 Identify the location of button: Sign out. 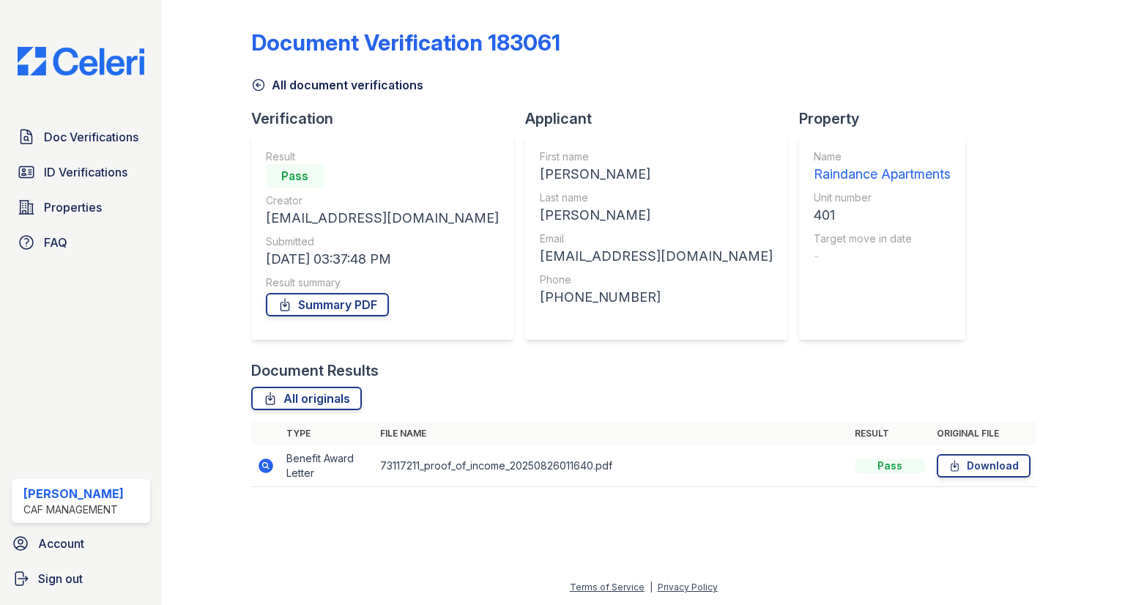
(81, 579).